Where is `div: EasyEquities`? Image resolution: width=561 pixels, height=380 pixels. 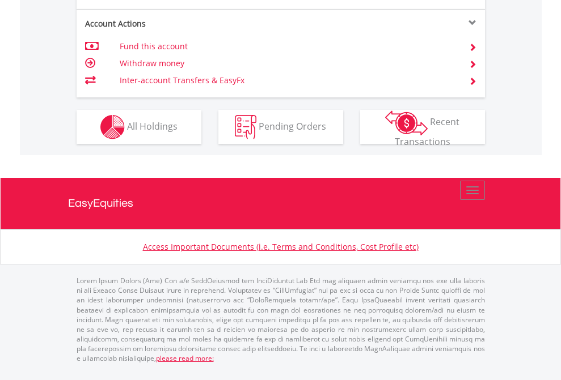
div: EasyEquities is located at coordinates (281, 203).